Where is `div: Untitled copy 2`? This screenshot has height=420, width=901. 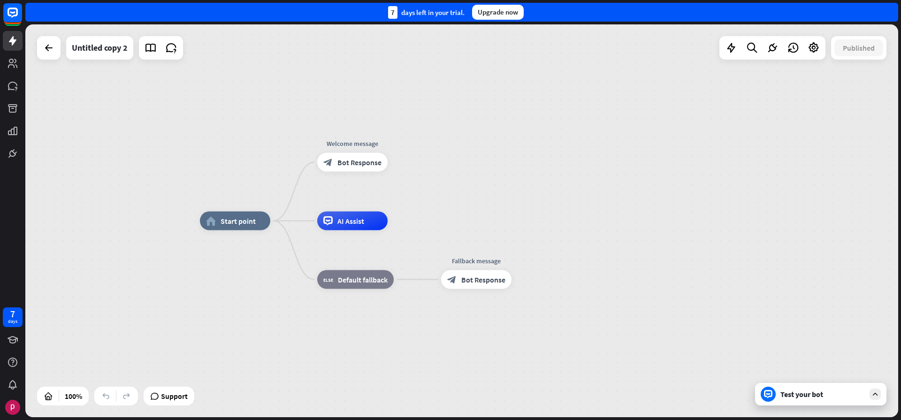
div: Untitled copy 2 is located at coordinates (99, 48).